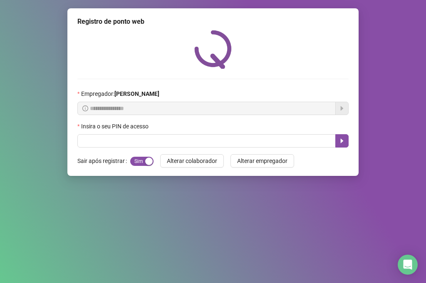 The height and width of the screenshot is (283, 426). What do you see at coordinates (213, 49) in the screenshot?
I see `img: QRPoint` at bounding box center [213, 49].